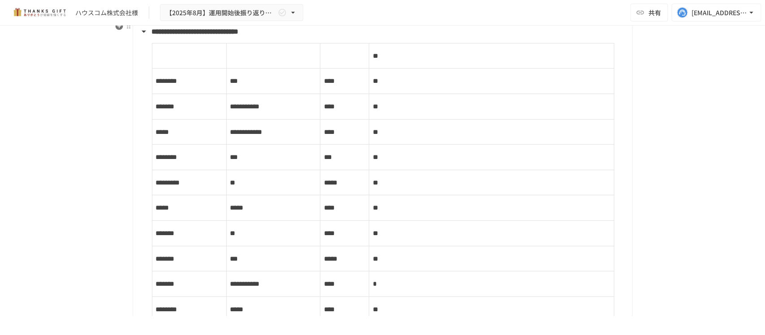 The width and height of the screenshot is (765, 335). What do you see at coordinates (232, 13) in the screenshot?
I see `button: 【2025年8月】運用開始後振り返りMTG` at bounding box center [232, 13].